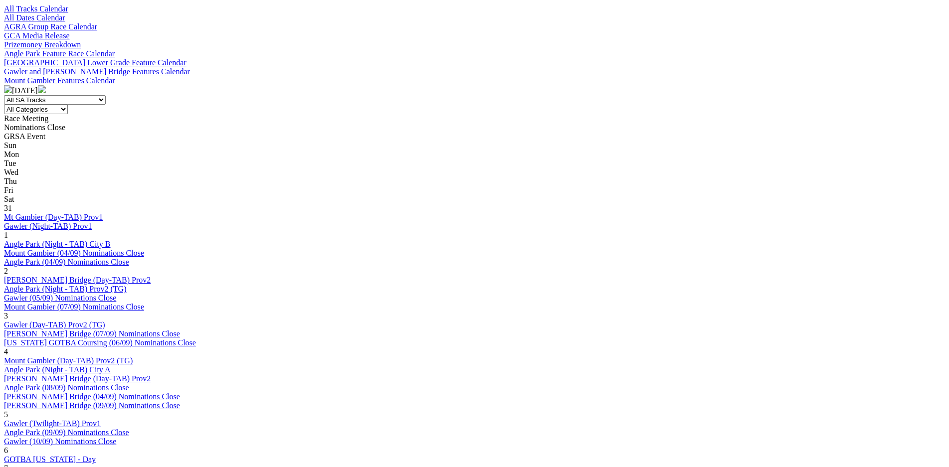  Describe the element at coordinates (50, 26) in the screenshot. I see `a: AGRA Group Race Calendar` at that location.